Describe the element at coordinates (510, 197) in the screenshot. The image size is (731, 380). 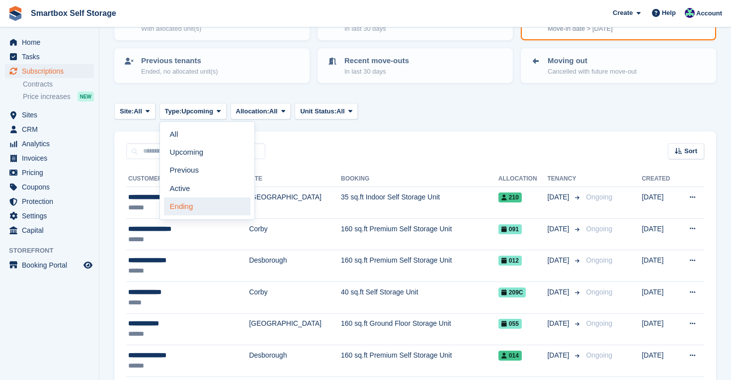
I see `span: 210` at that location.